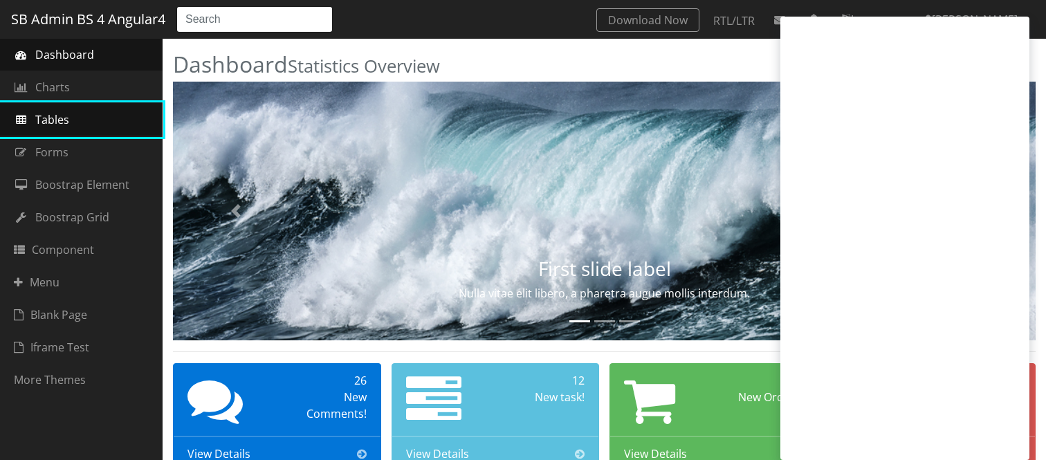 This screenshot has height=460, width=1046. Describe the element at coordinates (877, 19) in the screenshot. I see `a: Language` at that location.